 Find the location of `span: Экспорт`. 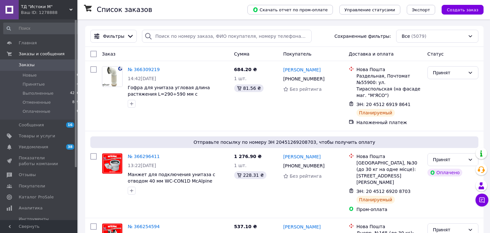

span: Экспорт is located at coordinates (421, 10).